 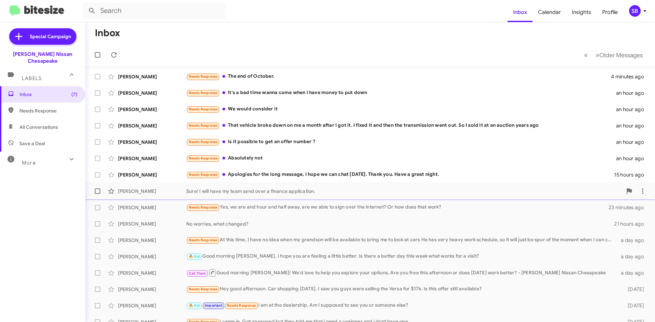 What do you see at coordinates (632, 224) in the screenshot?
I see `div: 21 hours ago` at bounding box center [632, 224].